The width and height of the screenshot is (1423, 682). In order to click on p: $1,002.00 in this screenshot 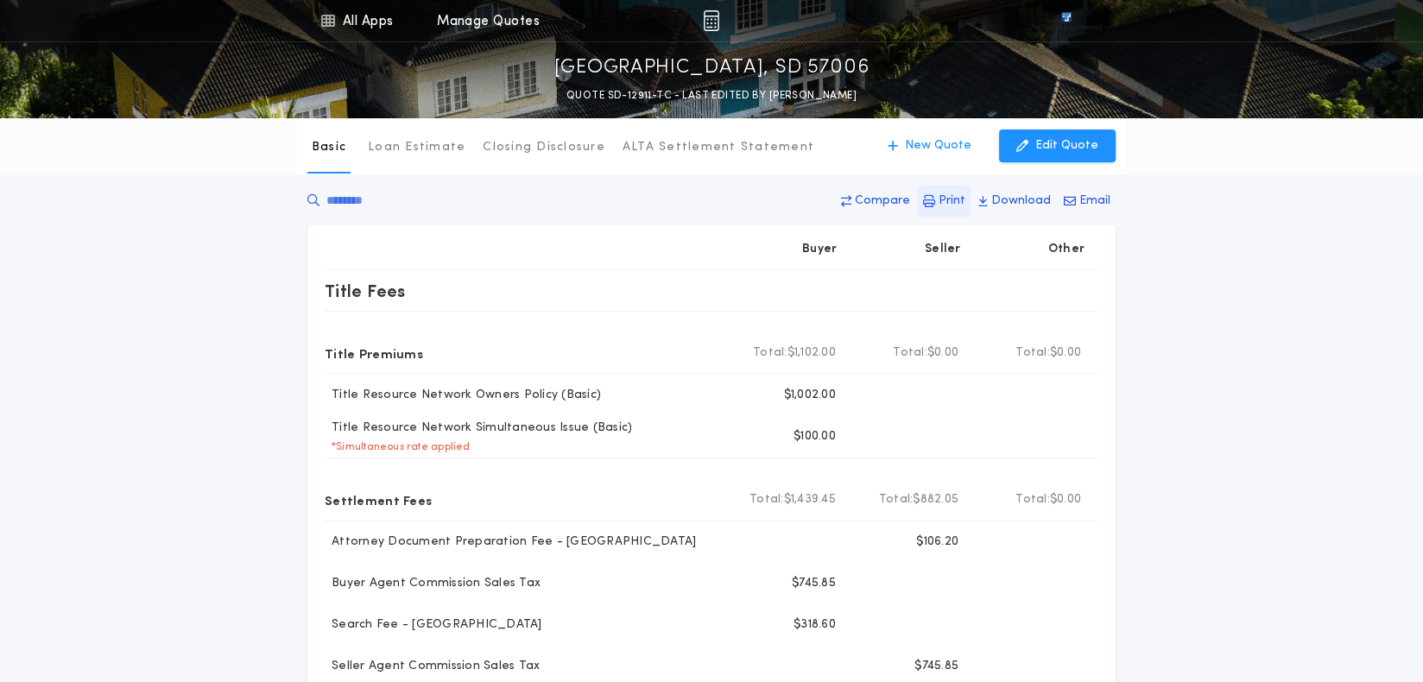, I will do `click(810, 396)`.